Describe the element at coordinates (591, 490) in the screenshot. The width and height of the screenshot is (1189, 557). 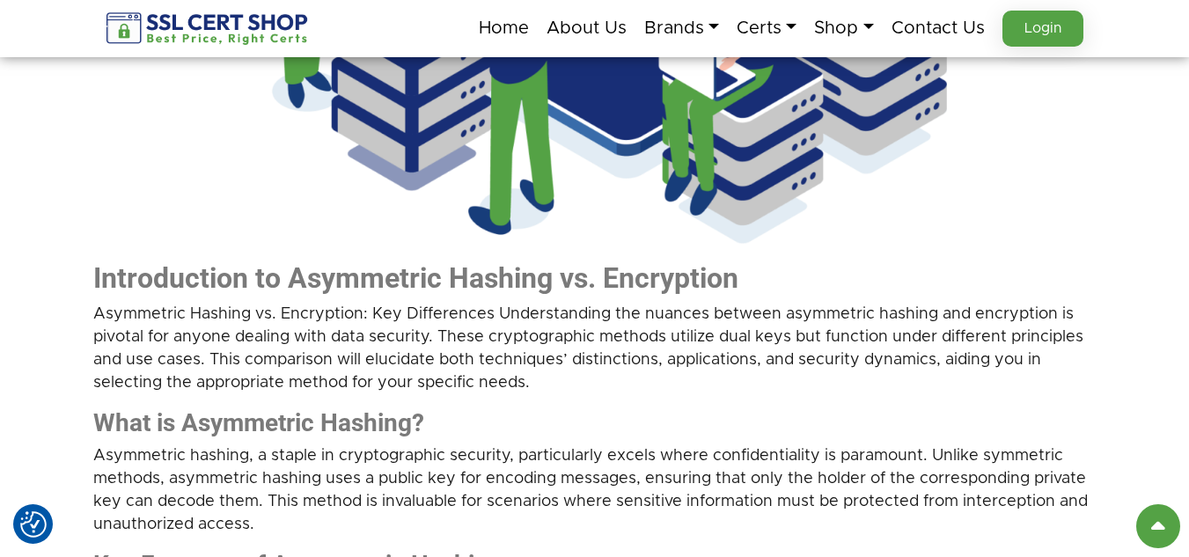
I see `span: Asymmetric hashing, a staple in cryptographic security, particularly excels where confidentiality...` at that location.